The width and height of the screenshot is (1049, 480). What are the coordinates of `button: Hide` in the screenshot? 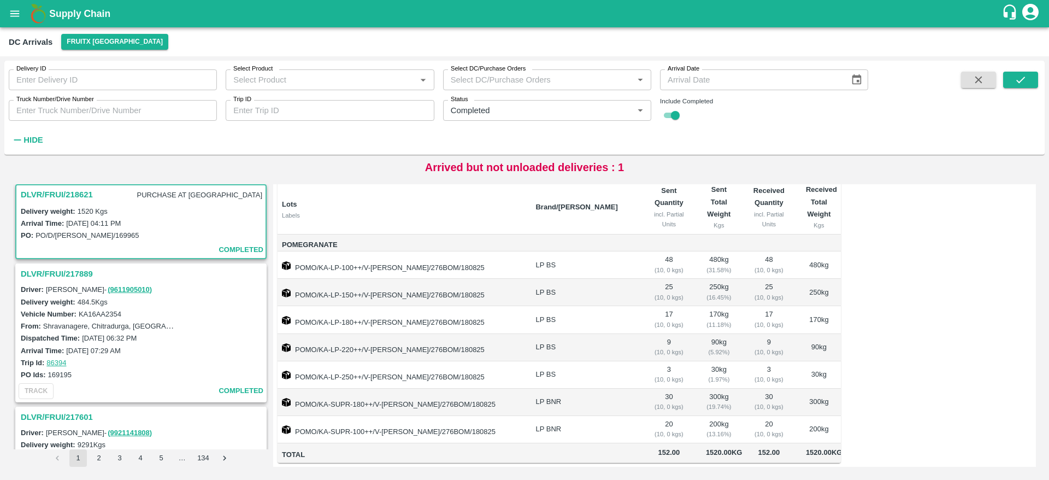 It's located at (27, 140).